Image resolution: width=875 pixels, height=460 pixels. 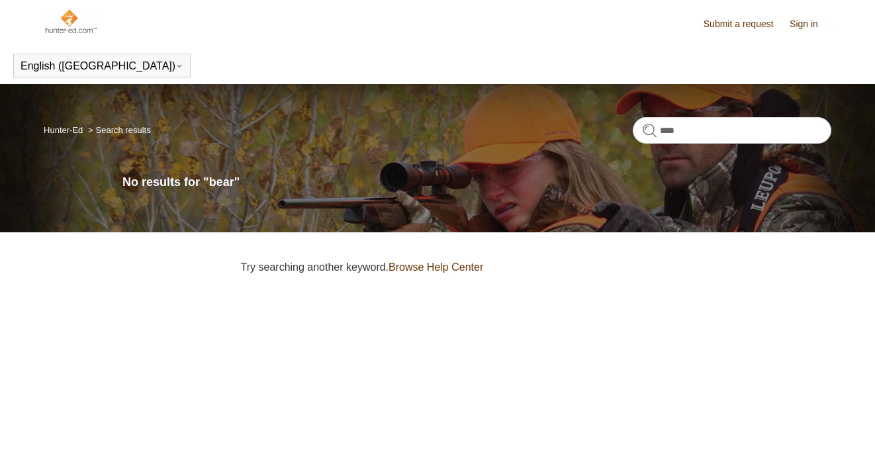 I want to click on li: Search results, so click(x=118, y=130).